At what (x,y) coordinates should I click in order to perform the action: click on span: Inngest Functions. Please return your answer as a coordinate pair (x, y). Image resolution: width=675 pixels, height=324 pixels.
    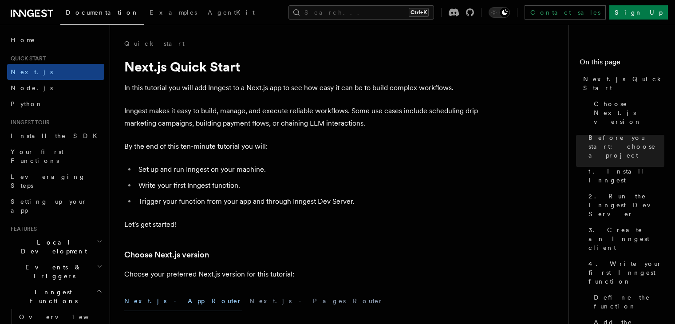
    Looking at the image, I should click on (51, 297).